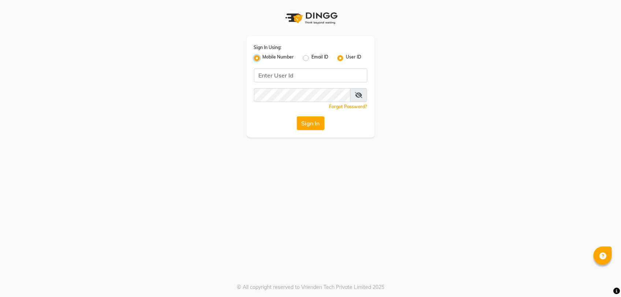 The width and height of the screenshot is (621, 297). I want to click on button: Sign In, so click(311, 123).